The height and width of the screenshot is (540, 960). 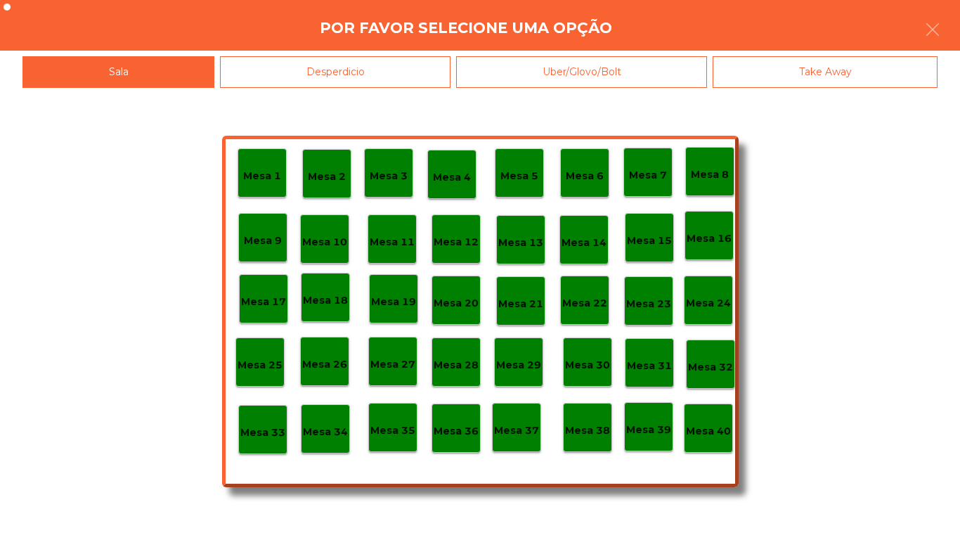 What do you see at coordinates (584, 243) in the screenshot?
I see `p: Mesa 14` at bounding box center [584, 243].